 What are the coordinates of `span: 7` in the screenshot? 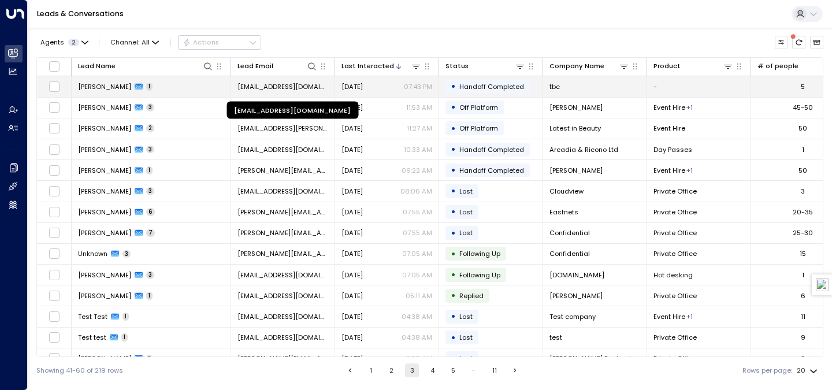 It's located at (150, 233).